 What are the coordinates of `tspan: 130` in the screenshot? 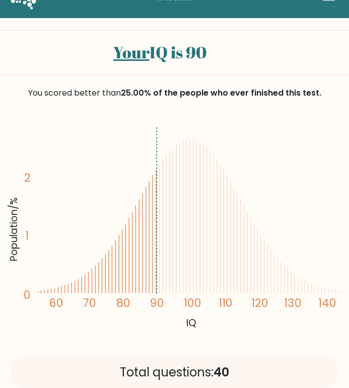 It's located at (292, 303).